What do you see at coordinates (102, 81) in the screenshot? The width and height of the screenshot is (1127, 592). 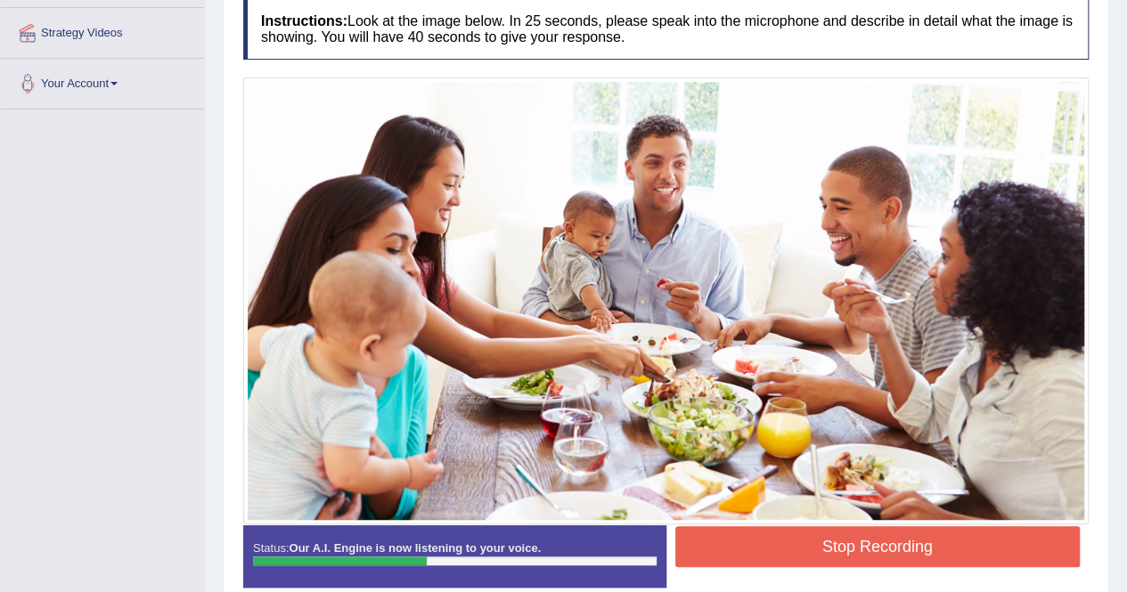 I see `a: Your Account` at bounding box center [102, 81].